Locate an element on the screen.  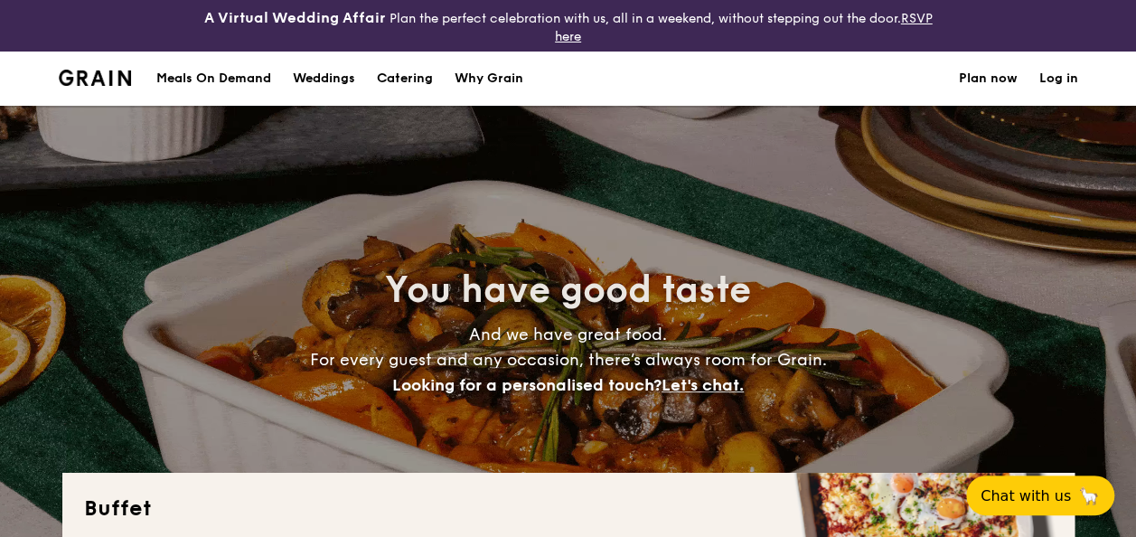
a: Catering is located at coordinates (405, 79).